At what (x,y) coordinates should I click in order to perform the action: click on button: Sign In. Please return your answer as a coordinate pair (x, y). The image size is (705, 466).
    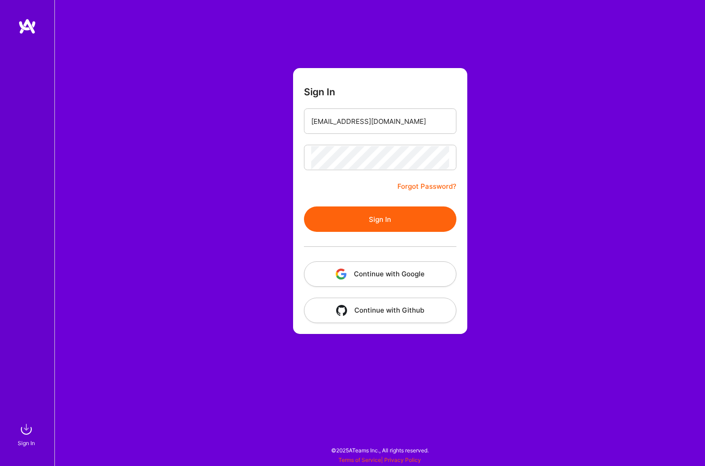
    Looking at the image, I should click on (380, 219).